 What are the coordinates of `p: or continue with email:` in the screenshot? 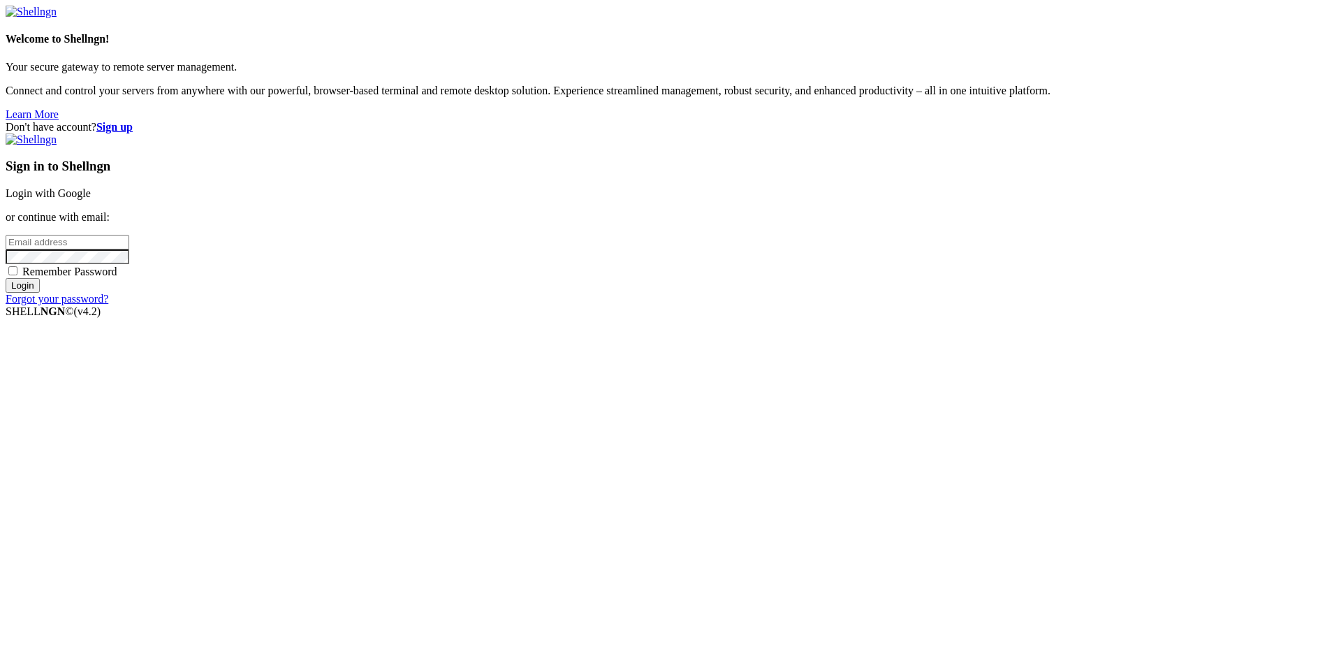 It's located at (671, 217).